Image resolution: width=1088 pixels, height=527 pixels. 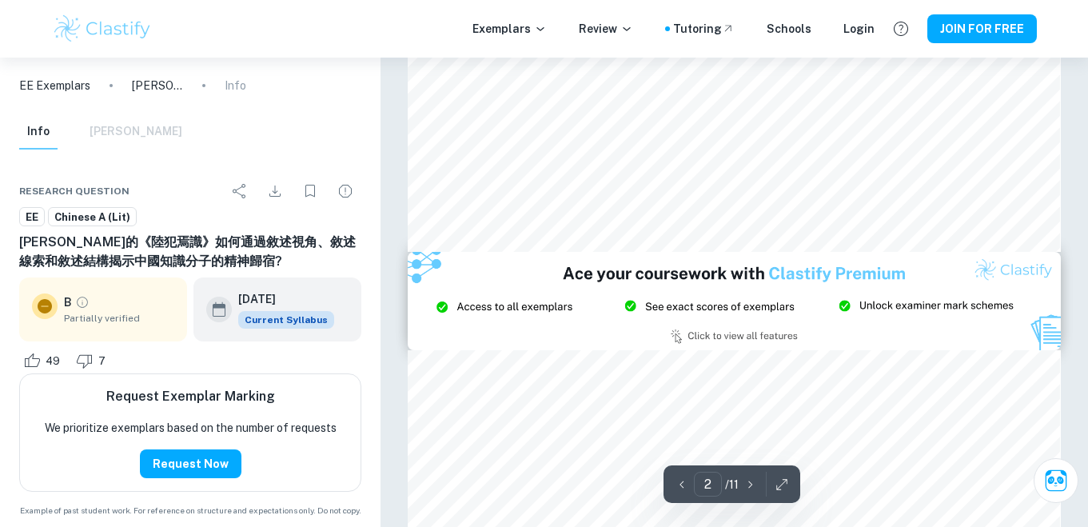 I want to click on span: Research question, so click(x=74, y=191).